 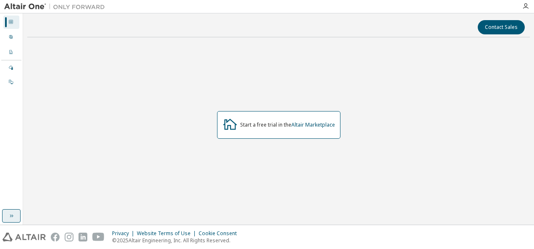 What do you see at coordinates (98, 237) in the screenshot?
I see `img: youtube.svg` at bounding box center [98, 237].